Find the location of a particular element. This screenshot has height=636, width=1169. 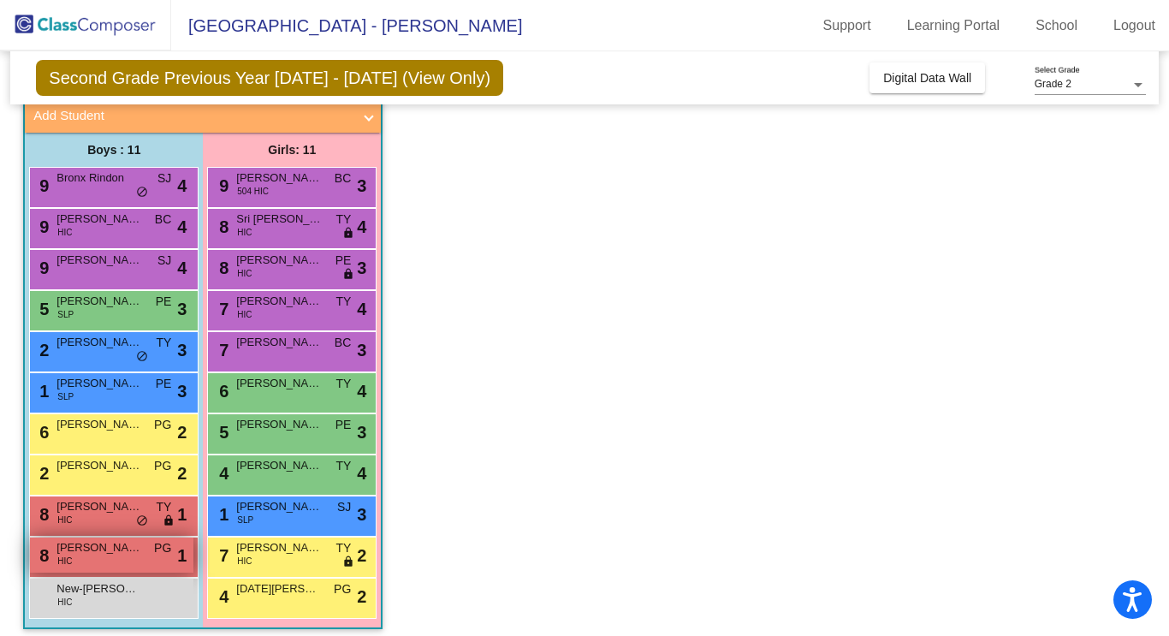

a: Support is located at coordinates (847, 26).